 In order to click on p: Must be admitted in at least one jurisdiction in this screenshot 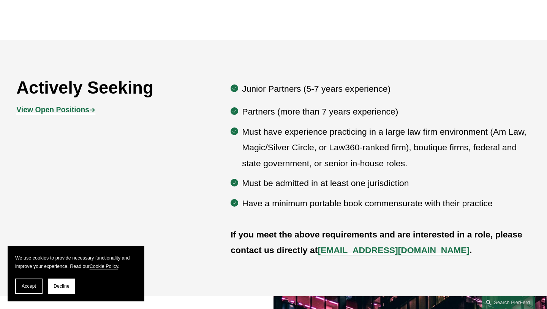, I will do `click(387, 183)`.